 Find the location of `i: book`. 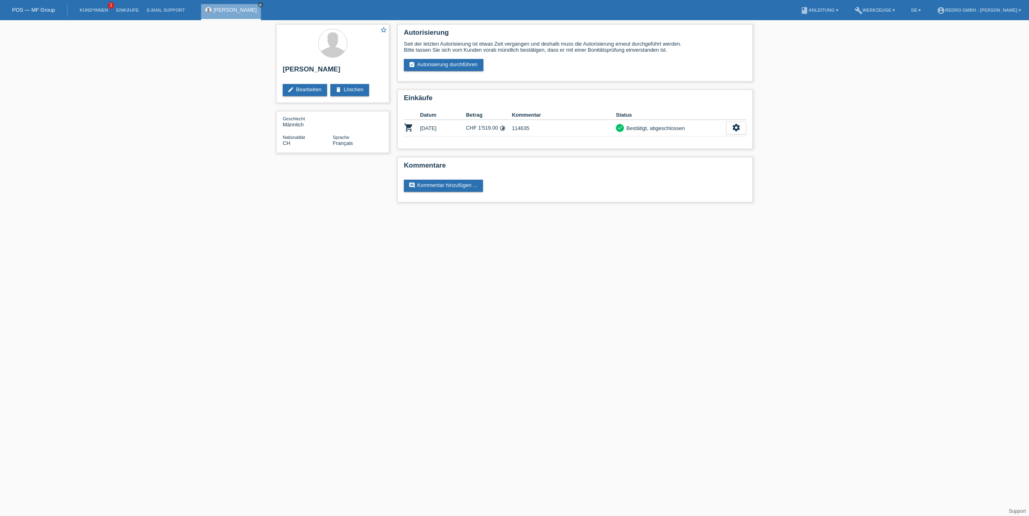

i: book is located at coordinates (805, 11).